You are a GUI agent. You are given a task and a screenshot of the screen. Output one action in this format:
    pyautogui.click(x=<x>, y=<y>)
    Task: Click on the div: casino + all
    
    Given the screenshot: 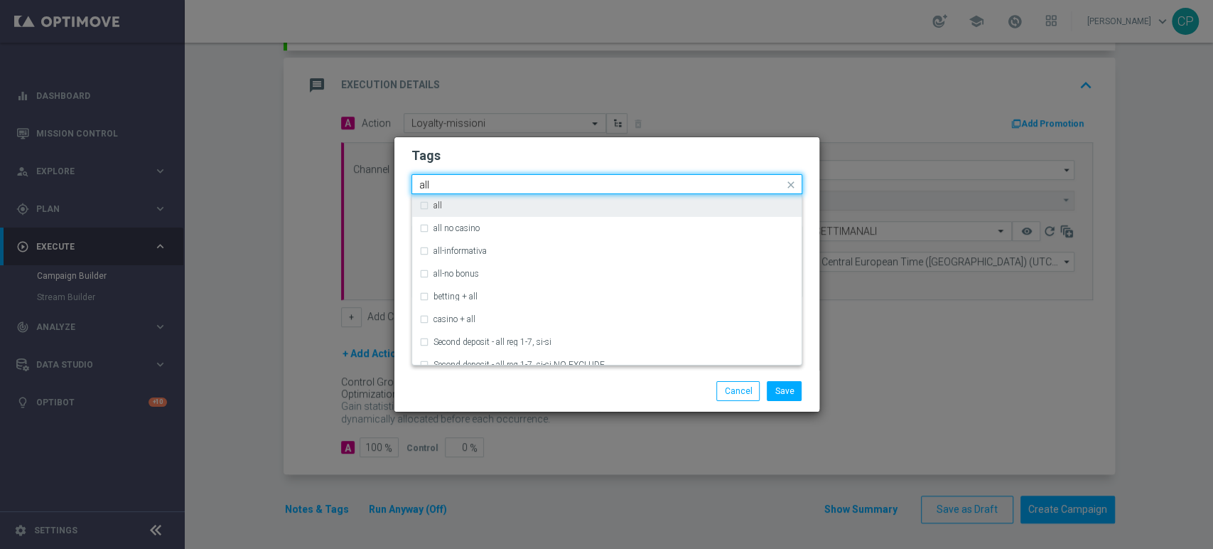 What is the action you would take?
    pyautogui.click(x=607, y=319)
    